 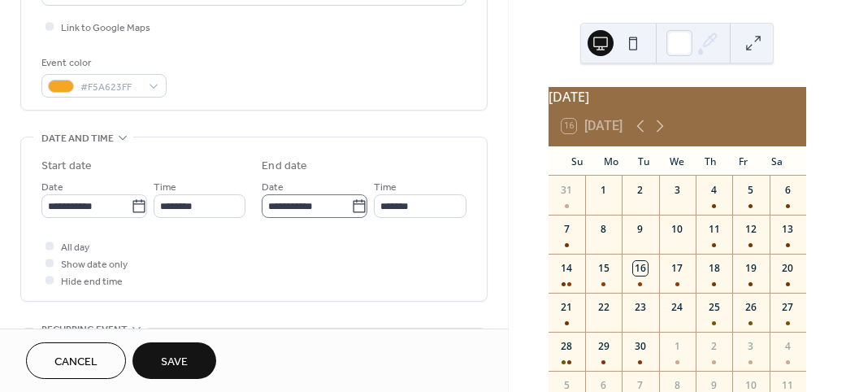 What do you see at coordinates (102, 63) in the screenshot?
I see `div: Event color` at bounding box center [102, 63].